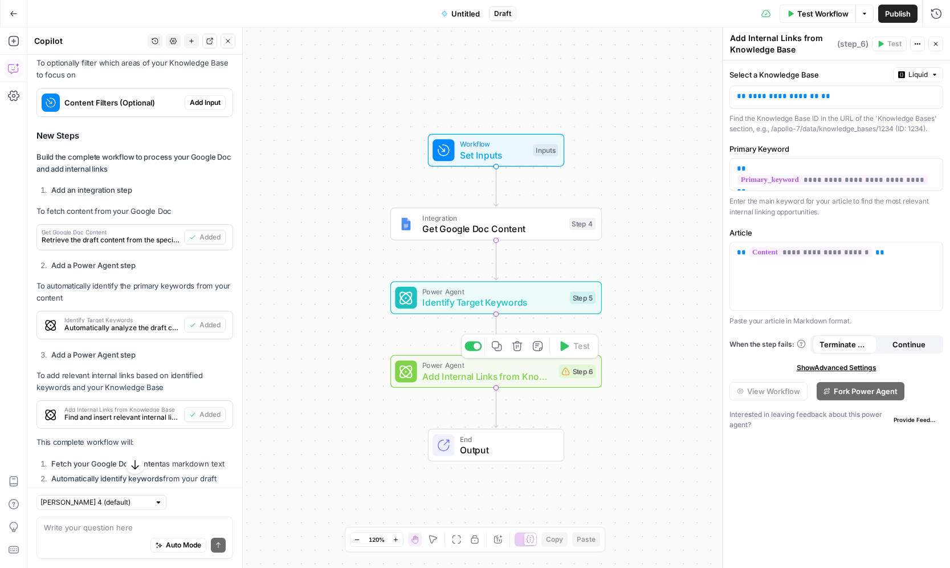  What do you see at coordinates (768, 344) in the screenshot?
I see `span: When the step fails:` at bounding box center [768, 344].